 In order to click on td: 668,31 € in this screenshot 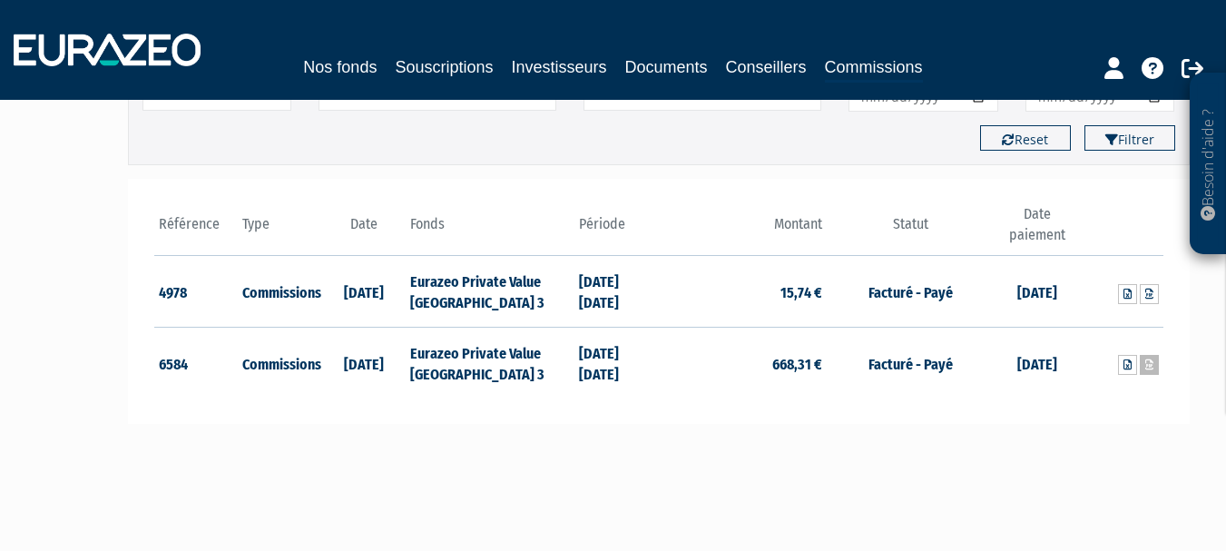, I will do `click(742, 363)`.